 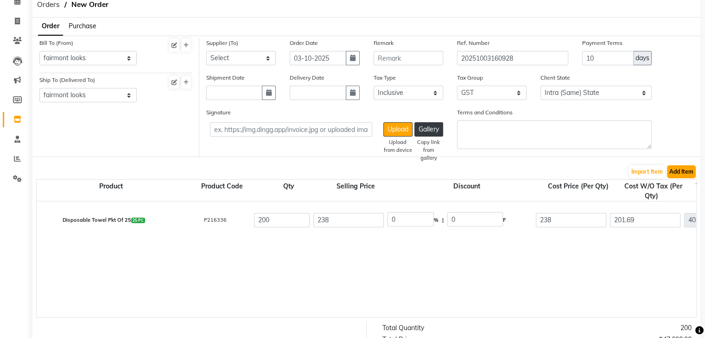 I want to click on button: Upload, so click(x=398, y=129).